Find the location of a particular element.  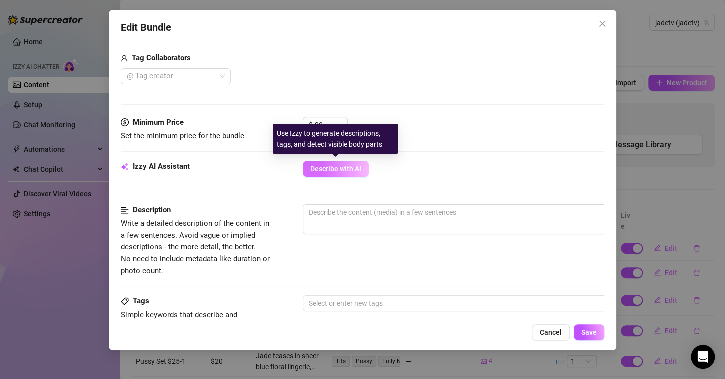

span: Save is located at coordinates (589, 332).